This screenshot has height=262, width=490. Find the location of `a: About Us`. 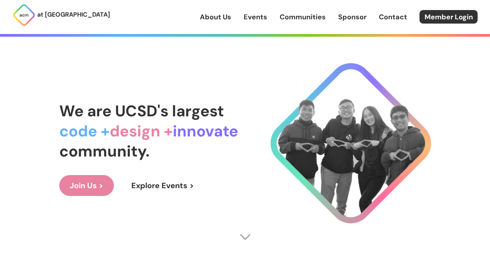

a: About Us is located at coordinates (215, 17).